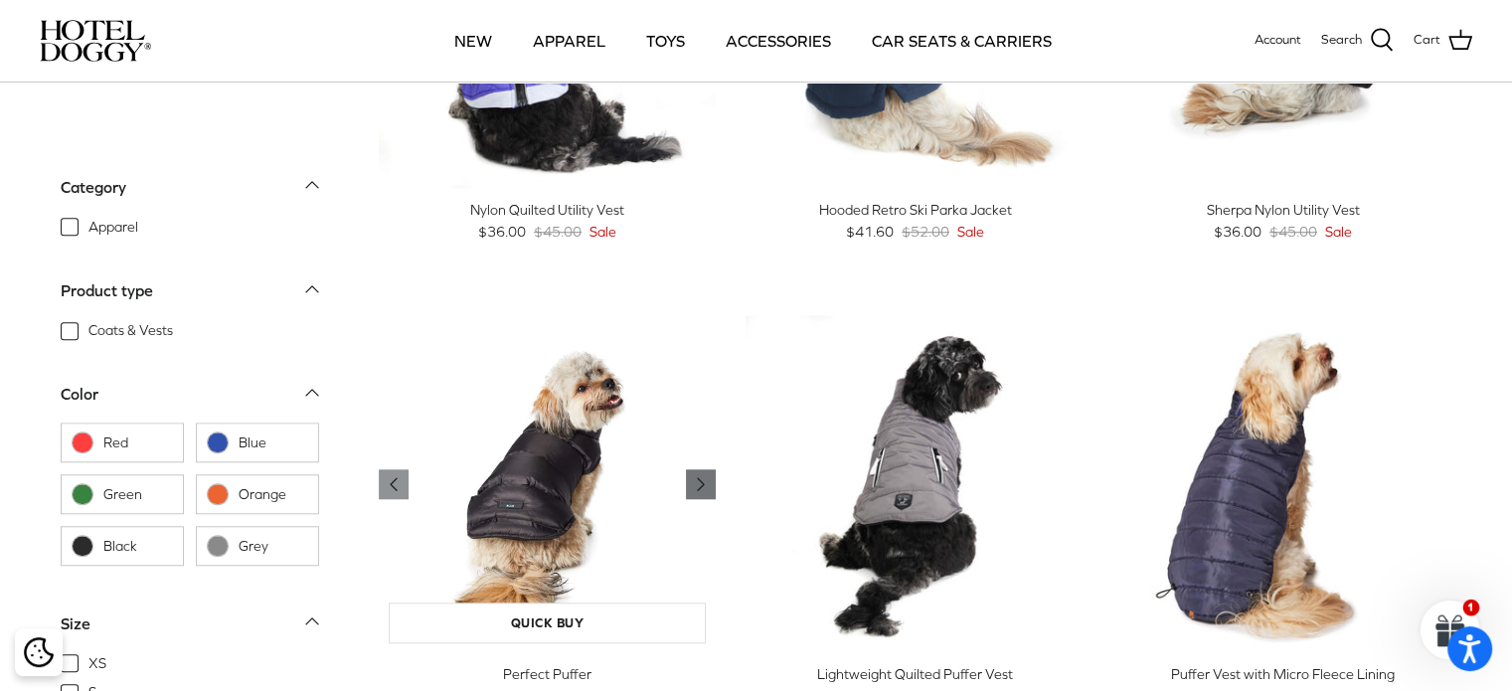 The image size is (1512, 691). What do you see at coordinates (1277, 39) in the screenshot?
I see `span: Account` at bounding box center [1277, 39].